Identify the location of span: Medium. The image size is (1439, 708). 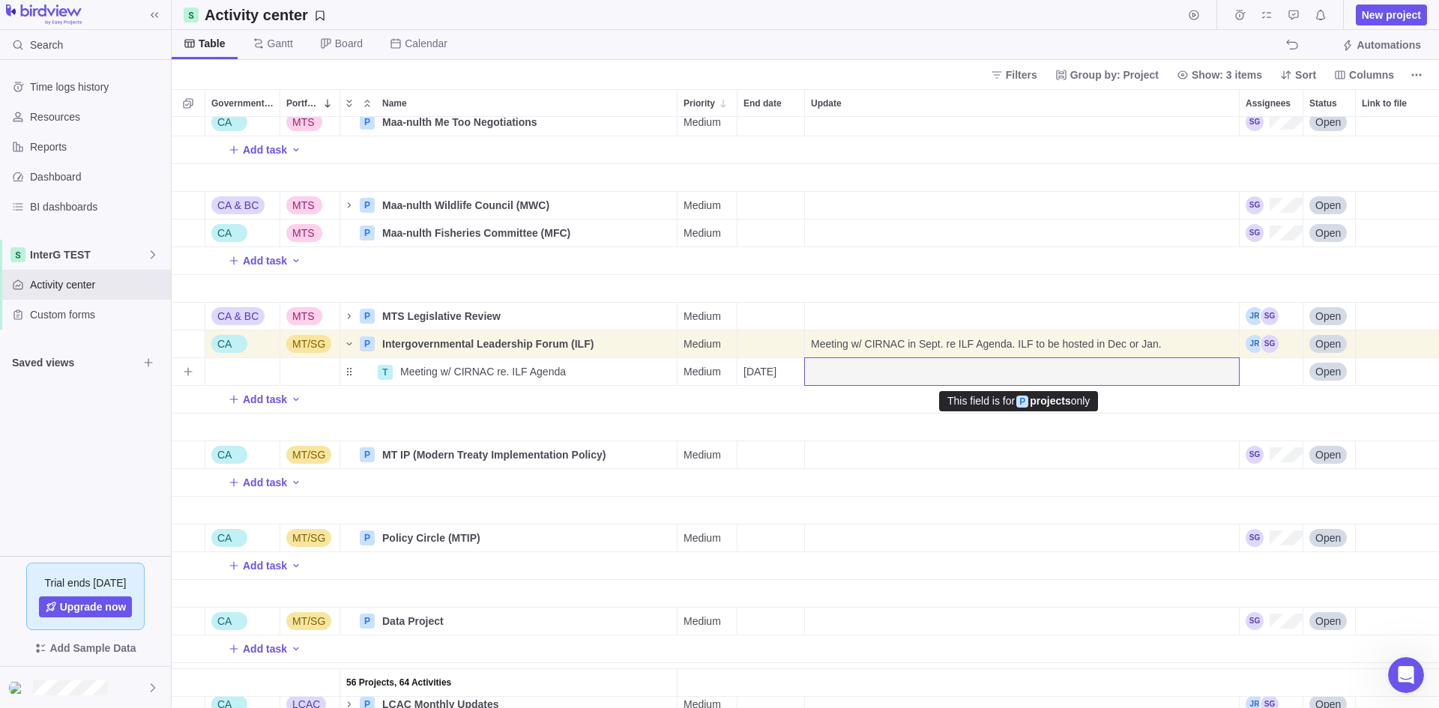
(702, 233).